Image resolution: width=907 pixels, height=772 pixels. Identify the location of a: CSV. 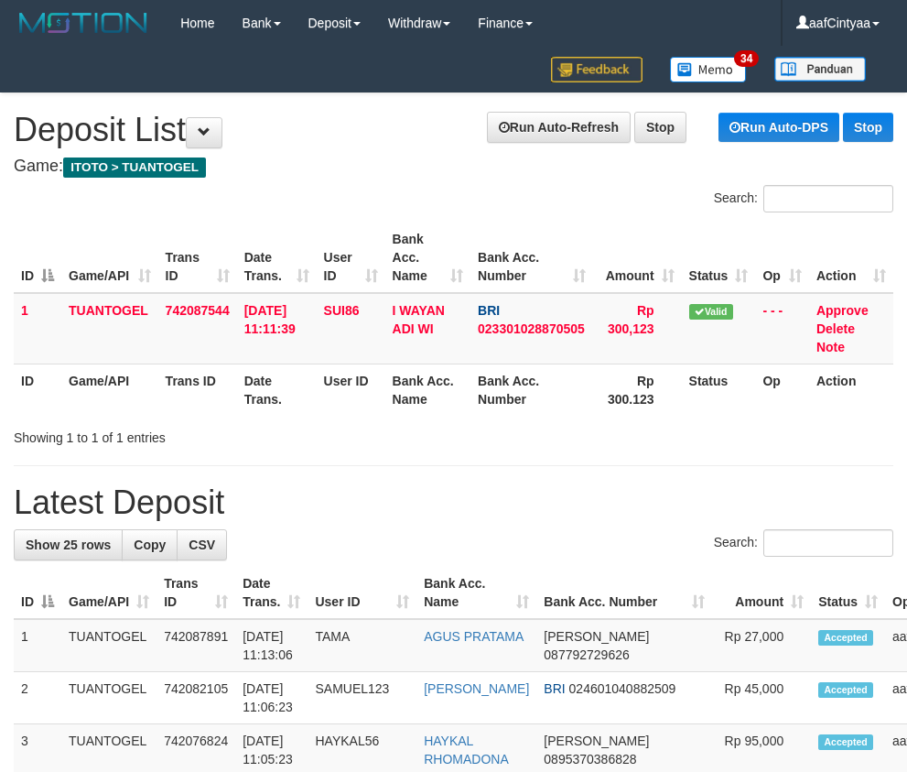
(201, 545).